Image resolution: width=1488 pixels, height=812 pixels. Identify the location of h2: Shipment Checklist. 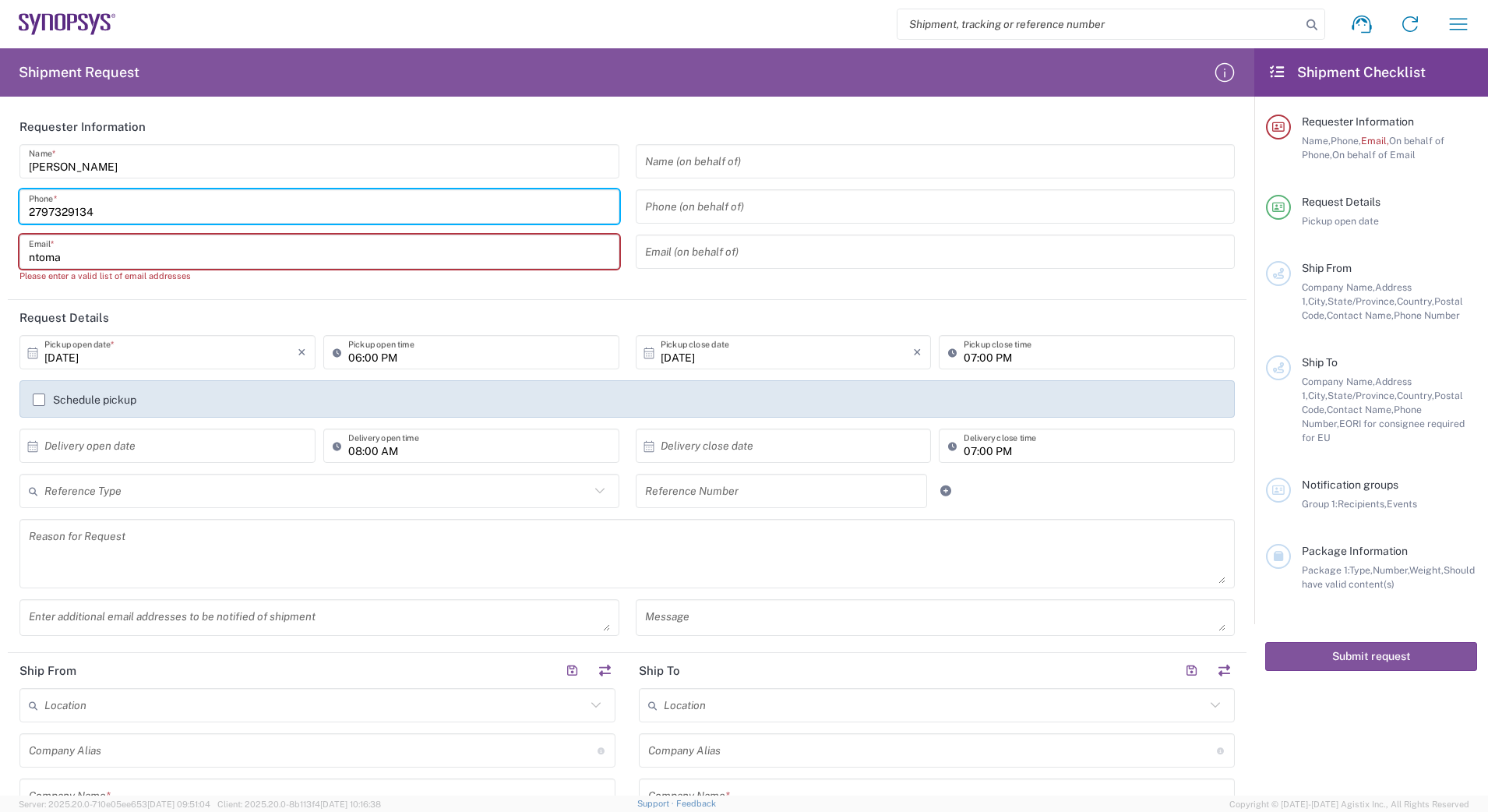
(1347, 73).